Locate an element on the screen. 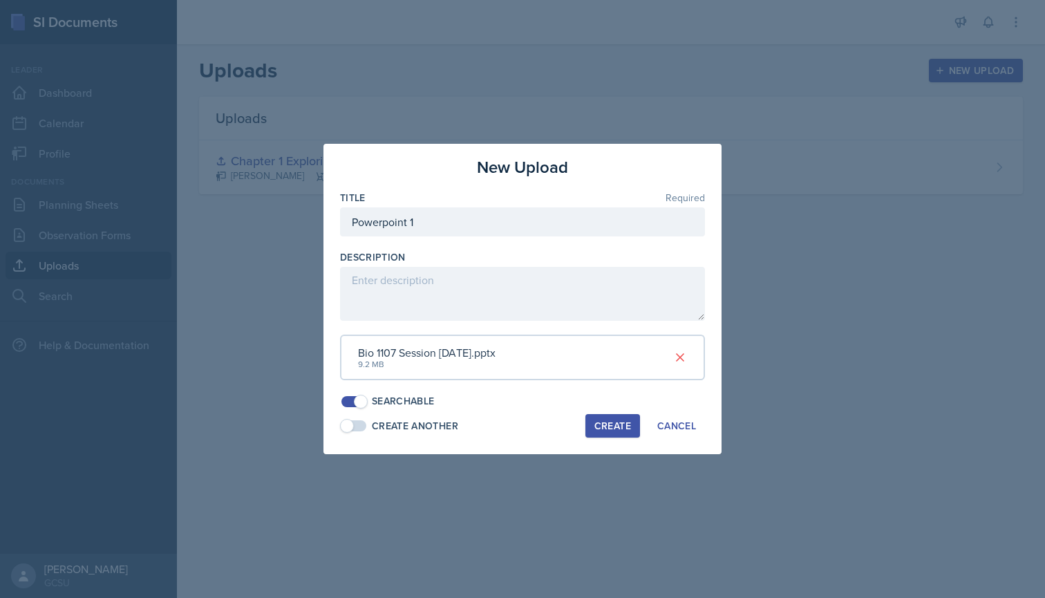  button: Cancel is located at coordinates (677, 426).